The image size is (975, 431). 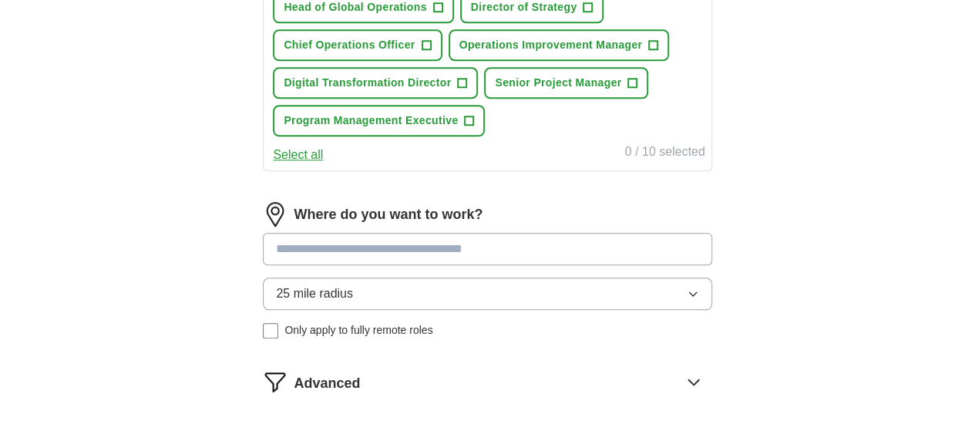 I want to click on span: Senior Project Manager, so click(x=558, y=83).